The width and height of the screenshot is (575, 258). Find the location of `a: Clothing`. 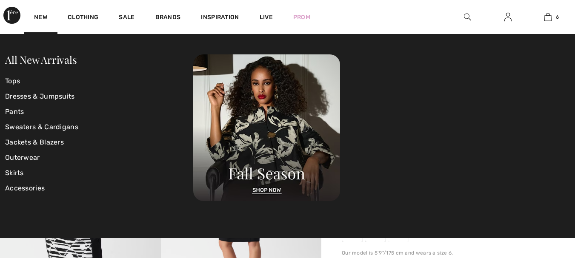

a: Clothing is located at coordinates (83, 18).